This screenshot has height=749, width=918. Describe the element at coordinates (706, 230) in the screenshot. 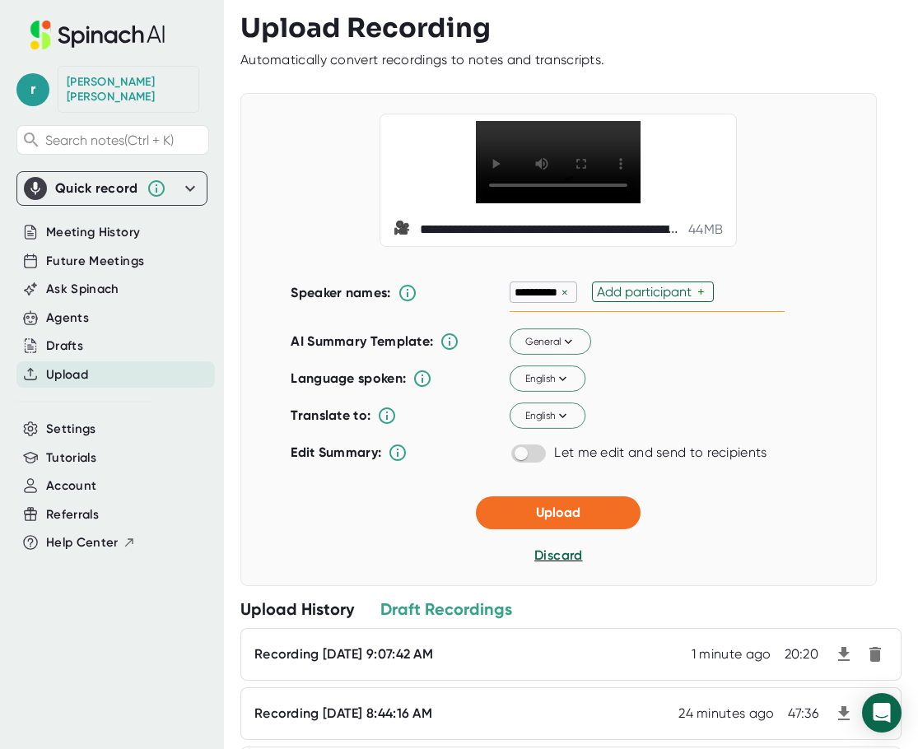

I see `div: 44 MB` at that location.